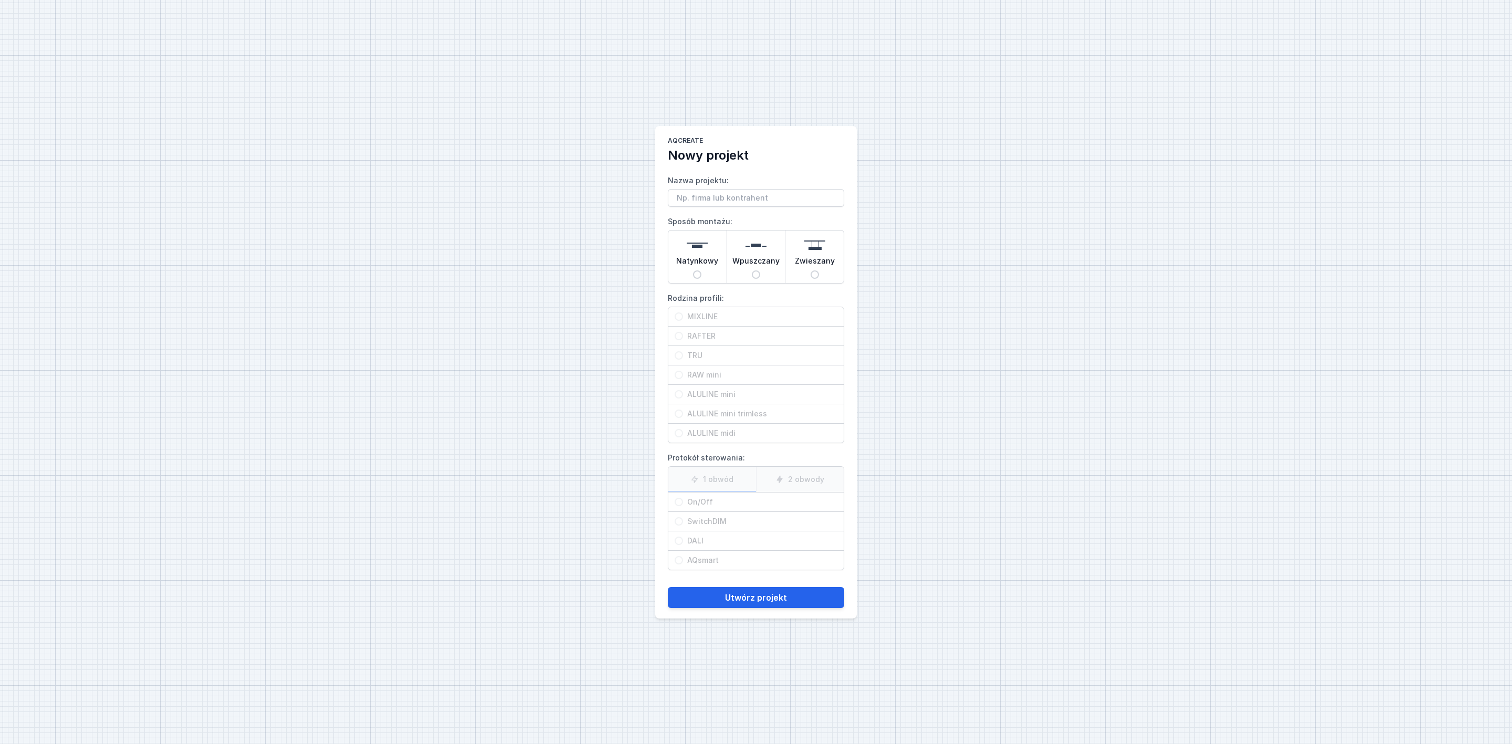 Image resolution: width=1512 pixels, height=744 pixels. I want to click on h2: Nowy projekt, so click(756, 155).